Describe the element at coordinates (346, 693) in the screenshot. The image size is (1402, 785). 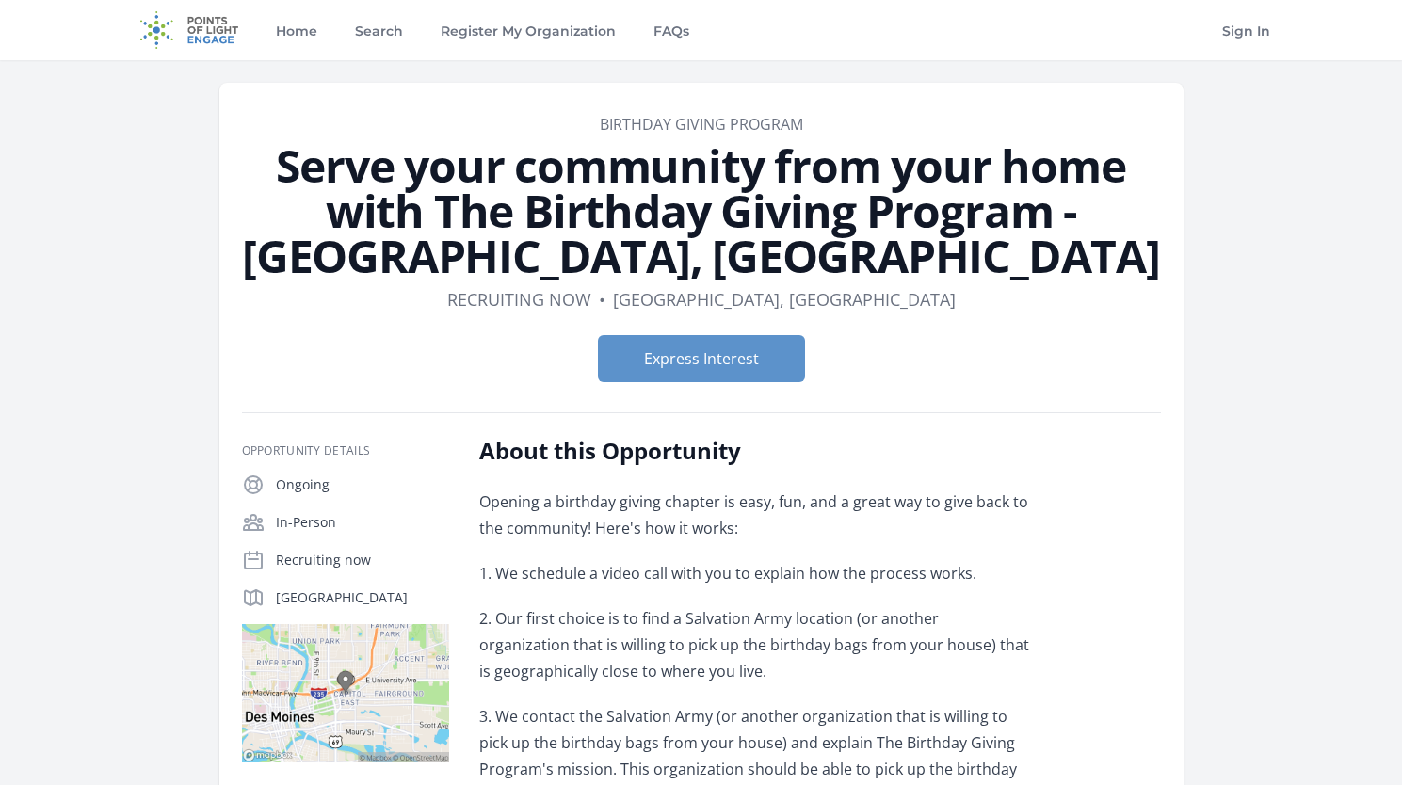
I see `img: Map` at that location.